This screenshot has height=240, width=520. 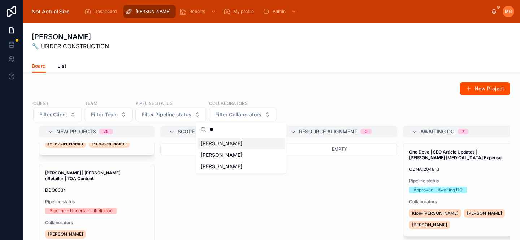 I want to click on label: Pipeline status, so click(x=154, y=103).